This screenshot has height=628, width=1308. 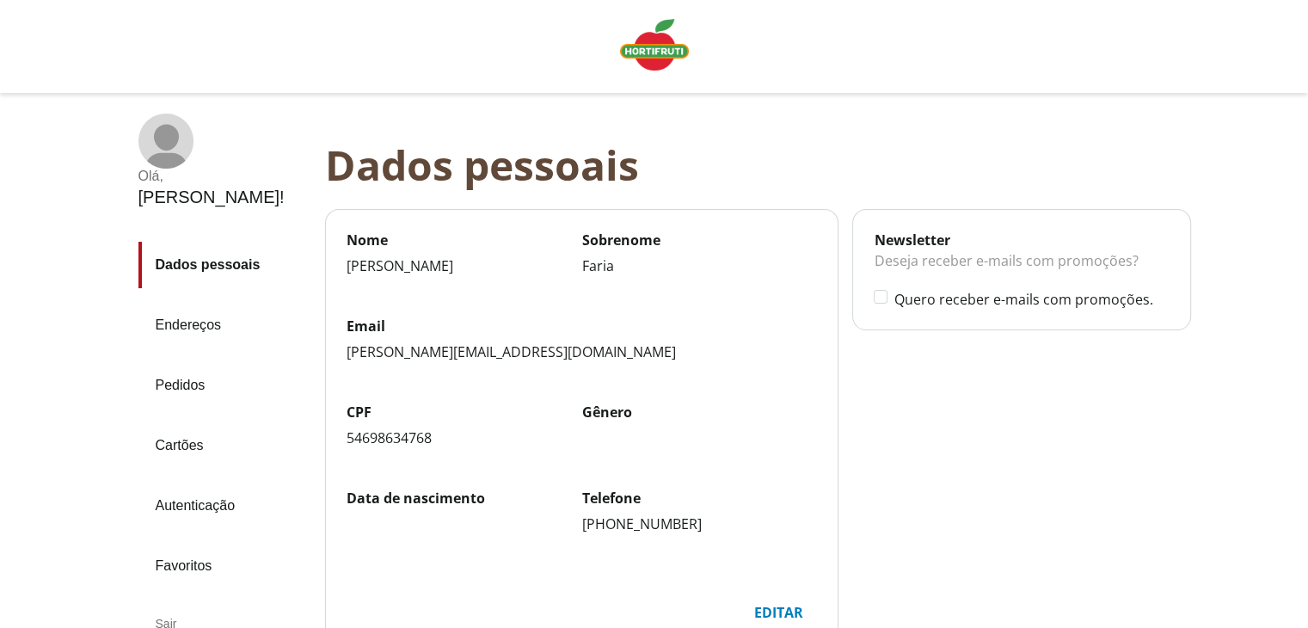 I want to click on a: Dados pessoais, so click(x=225, y=265).